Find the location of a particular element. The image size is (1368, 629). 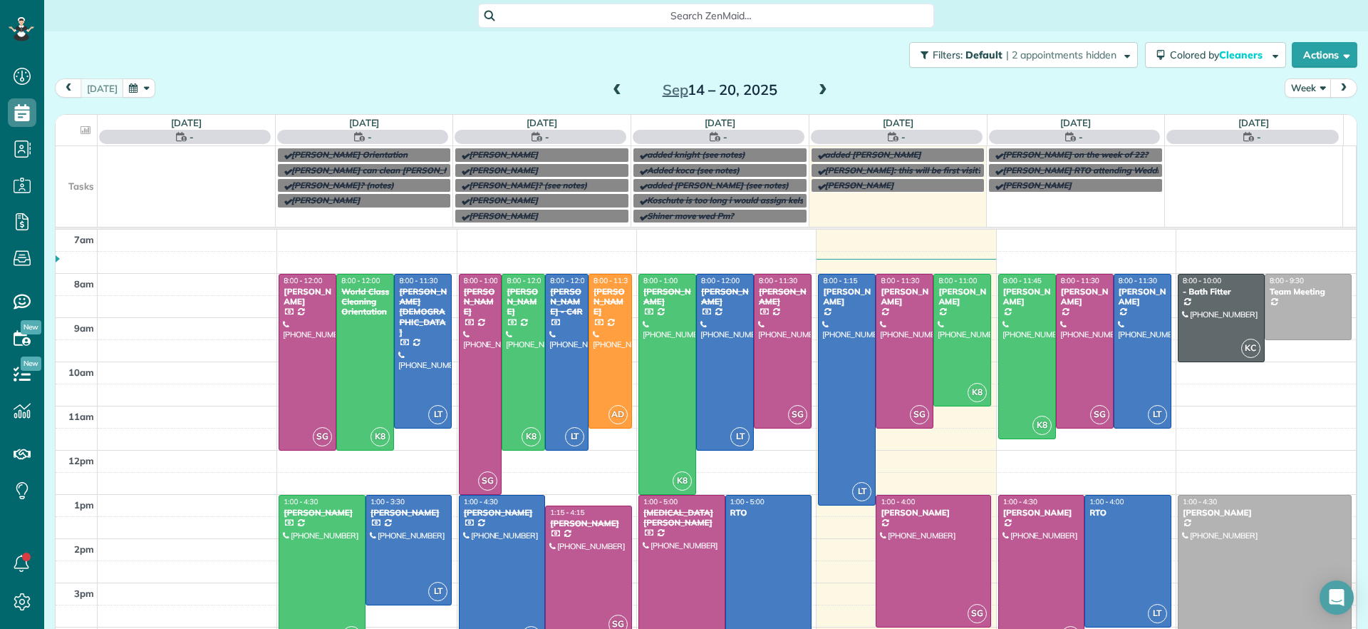

span: Filters: is located at coordinates (948, 55).